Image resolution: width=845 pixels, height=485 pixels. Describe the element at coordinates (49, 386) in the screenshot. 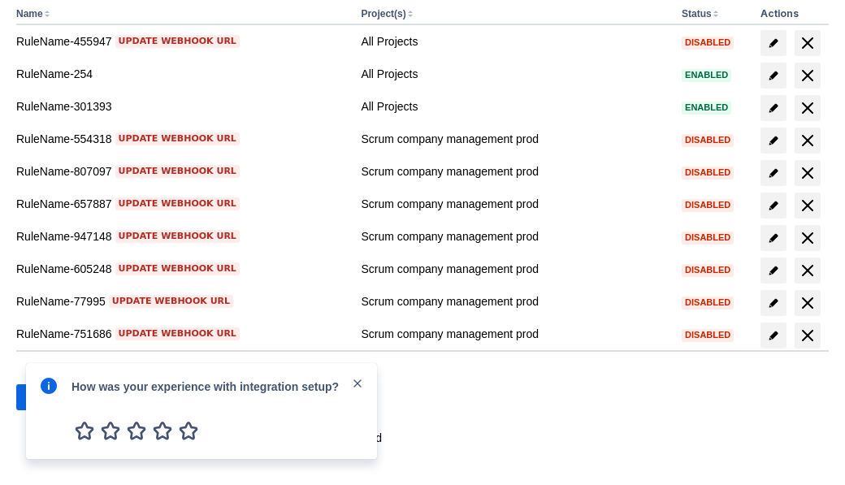

I see `span: info` at that location.